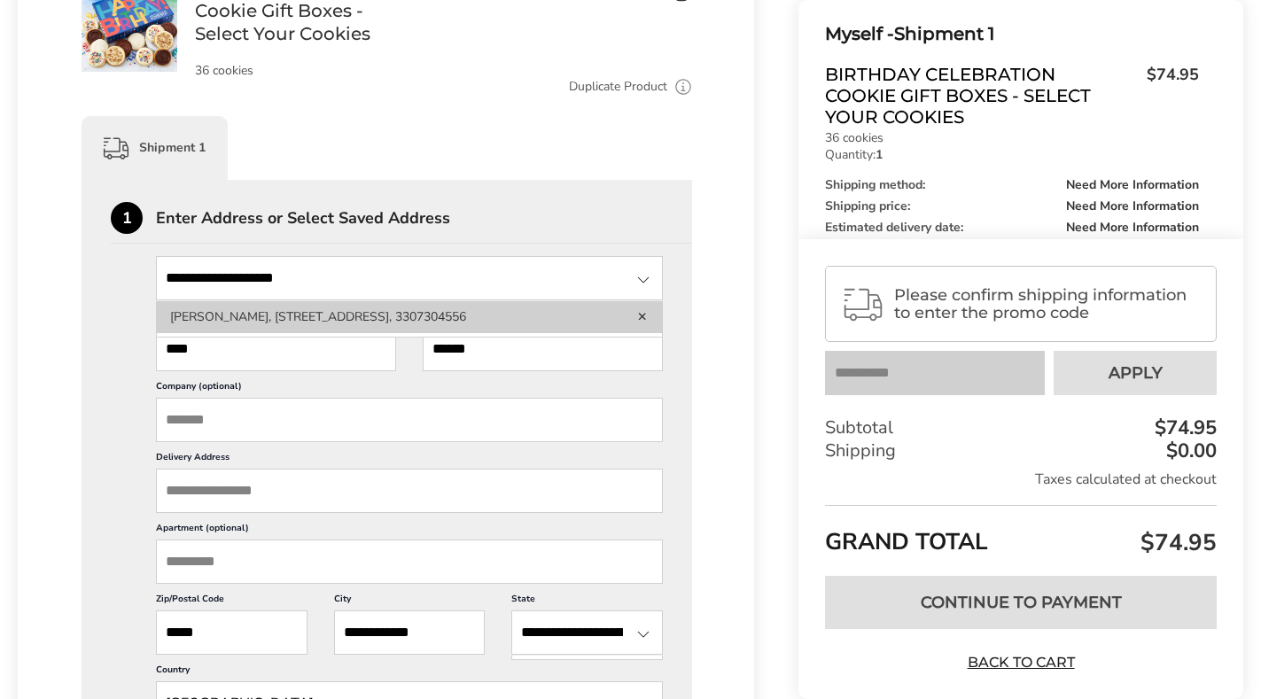  What do you see at coordinates (231, 602) in the screenshot?
I see `label: Zip/Postal Code` at bounding box center [231, 602].